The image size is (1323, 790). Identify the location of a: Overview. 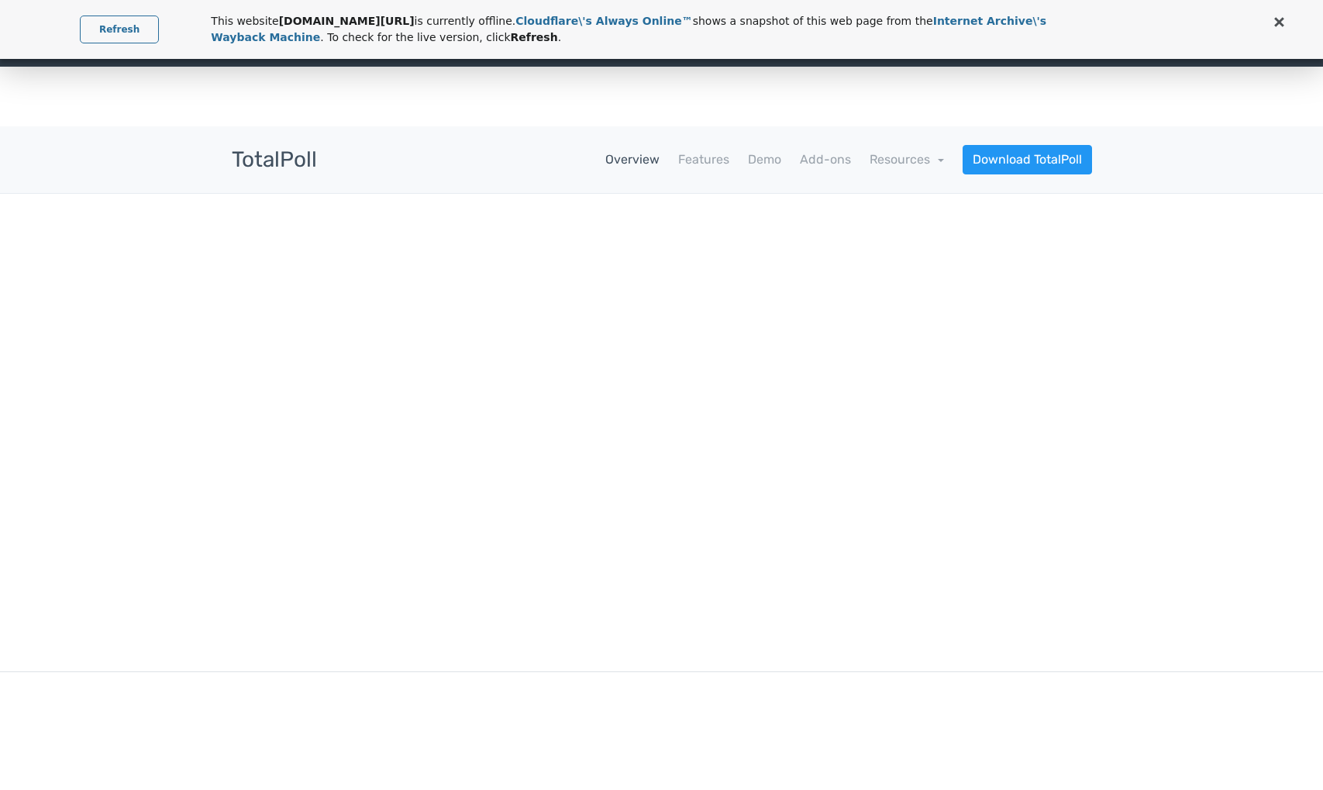
(632, 160).